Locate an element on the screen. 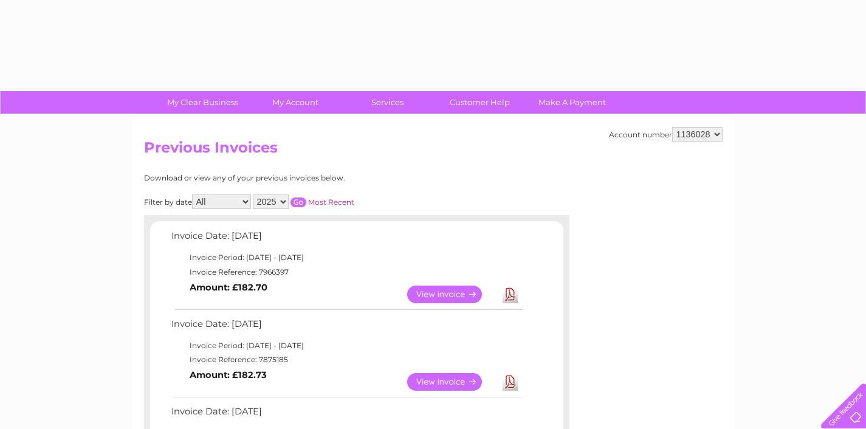 The image size is (866, 429). a: Customer Help is located at coordinates (479, 102).